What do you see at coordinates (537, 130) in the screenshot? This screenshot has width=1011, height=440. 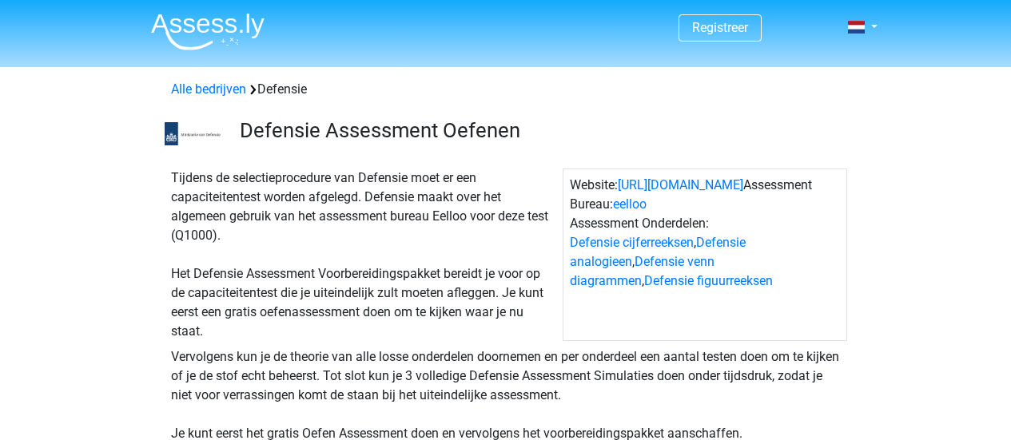 I see `h3: Defensie Assessment Oefenen` at bounding box center [537, 130].